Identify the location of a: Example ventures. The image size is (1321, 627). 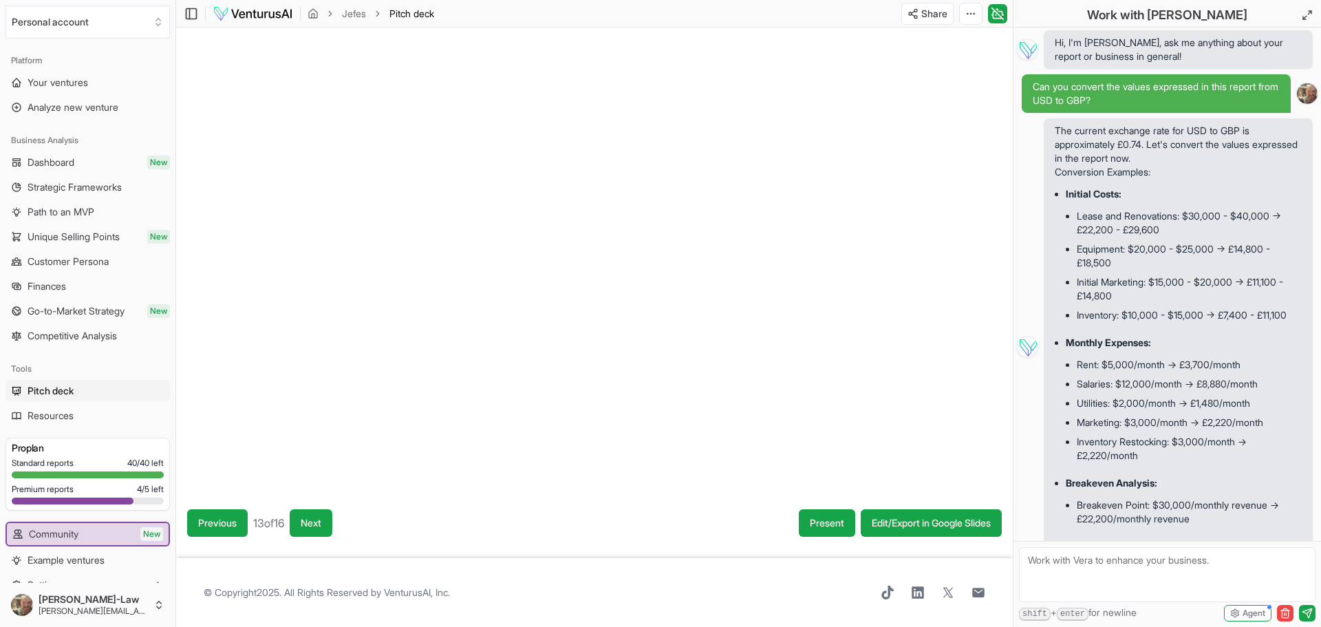
(87, 560).